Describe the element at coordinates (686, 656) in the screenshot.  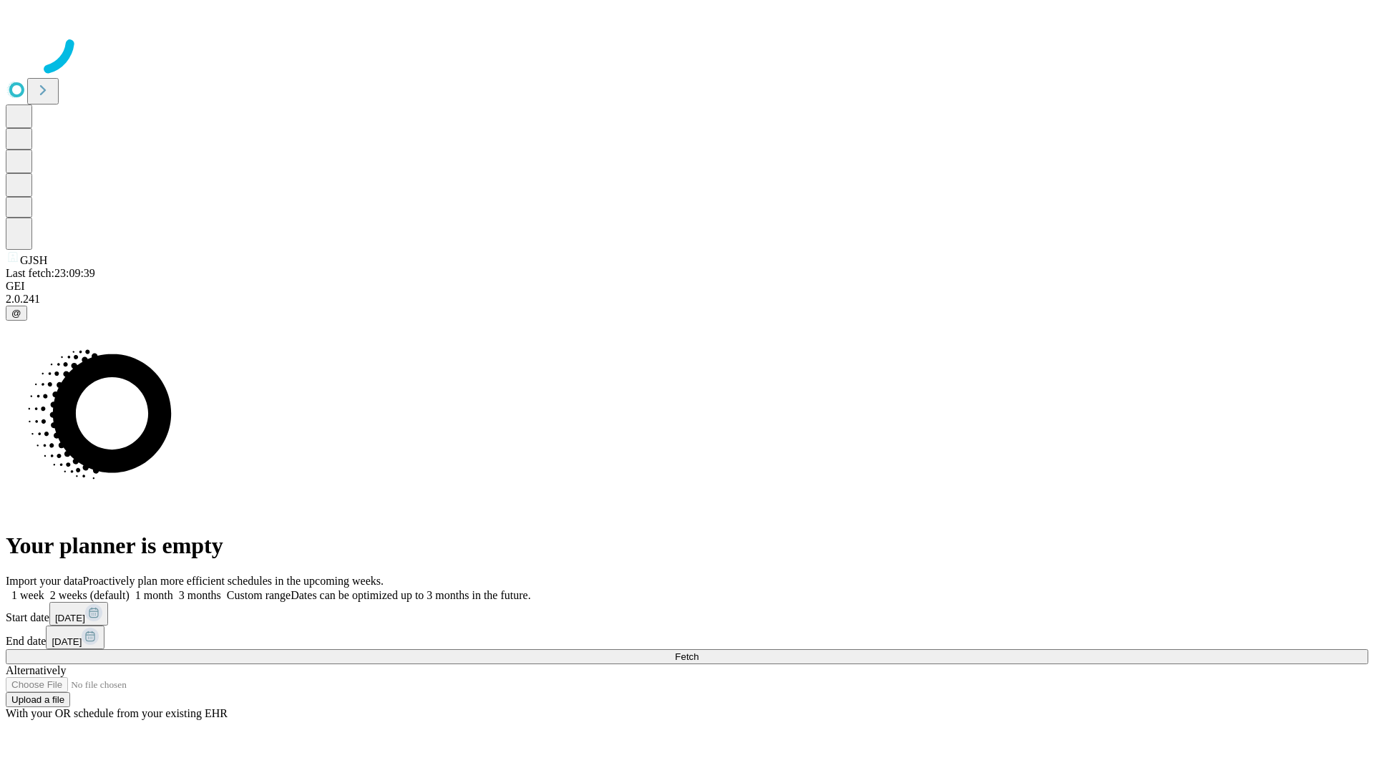
I see `span: Fetch` at that location.